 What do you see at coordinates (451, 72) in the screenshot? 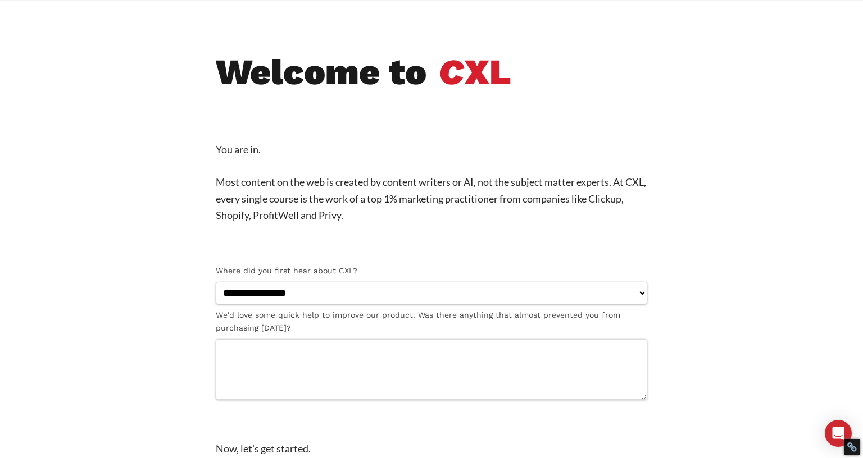
I see `i: C` at bounding box center [451, 72].